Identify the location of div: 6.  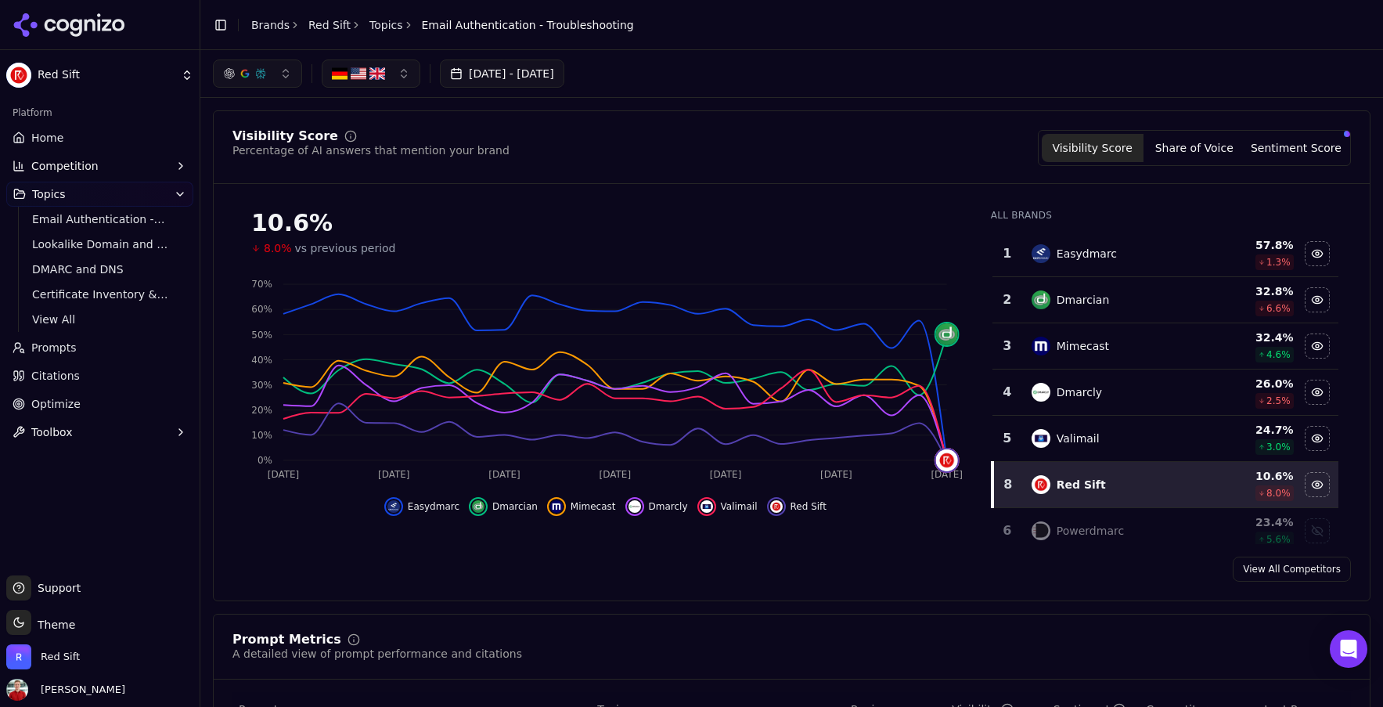
(1008, 531).